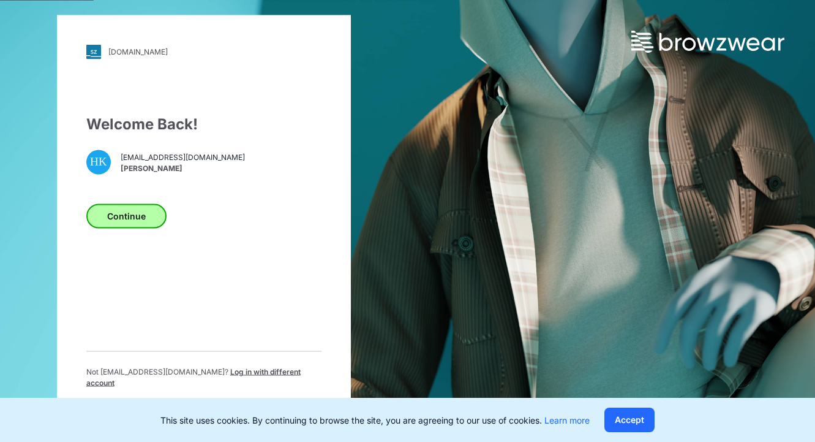 This screenshot has height=442, width=815. Describe the element at coordinates (99, 162) in the screenshot. I see `div: HK` at that location.